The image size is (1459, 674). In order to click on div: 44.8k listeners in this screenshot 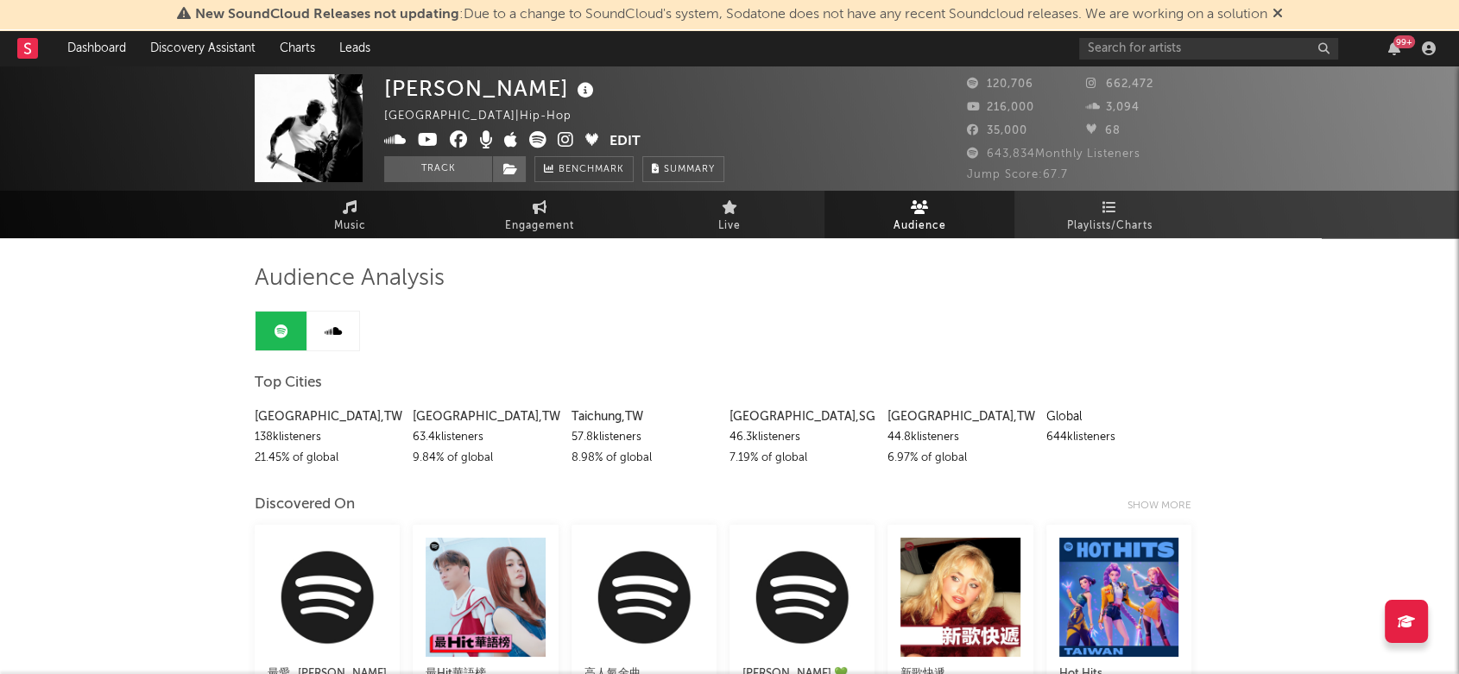, I will do `click(960, 438)`.